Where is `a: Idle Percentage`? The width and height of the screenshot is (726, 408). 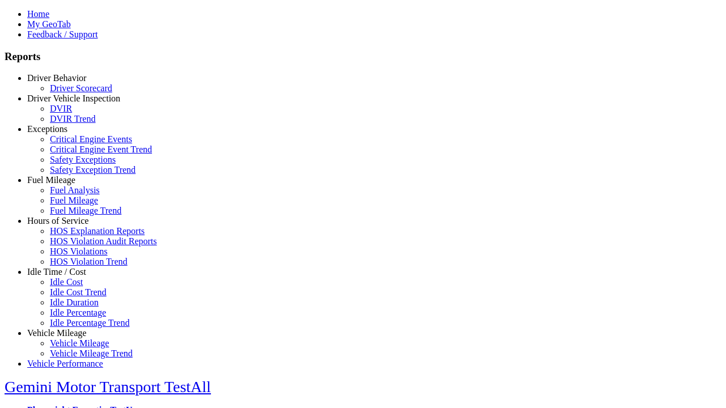
a: Idle Percentage is located at coordinates (78, 313).